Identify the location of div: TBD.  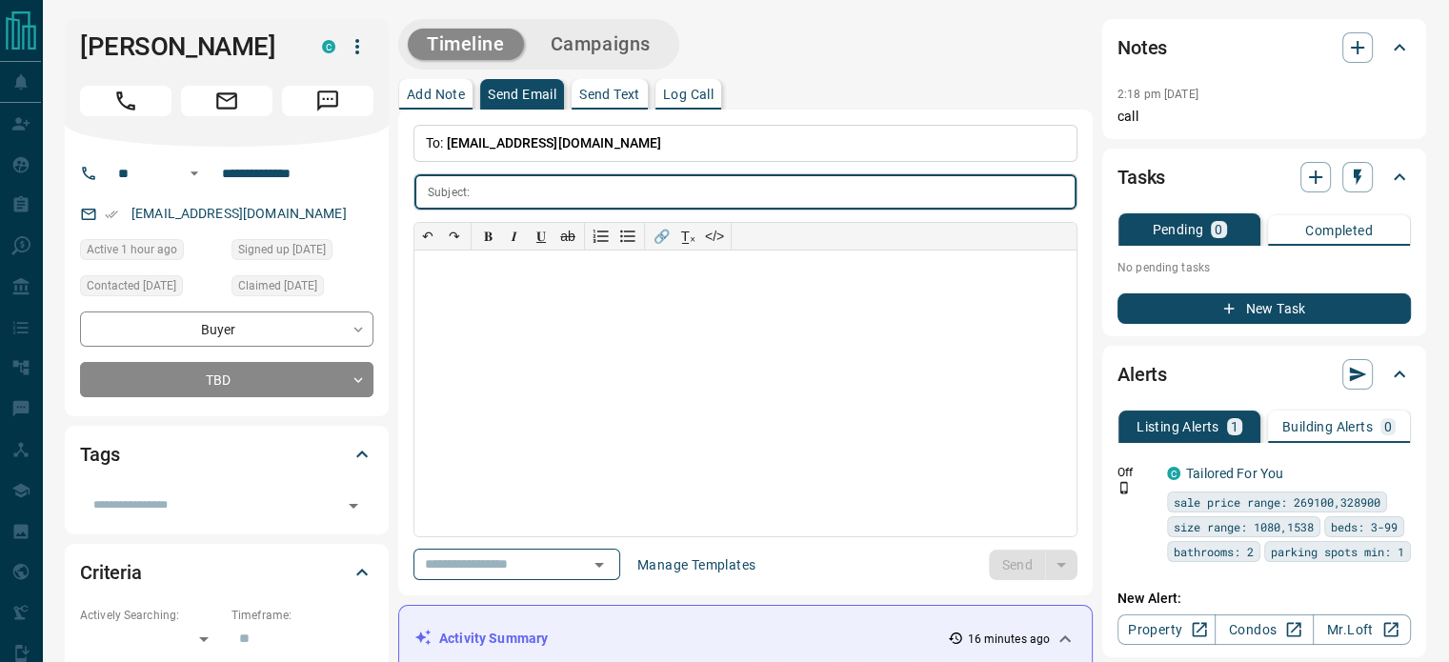
(227, 379).